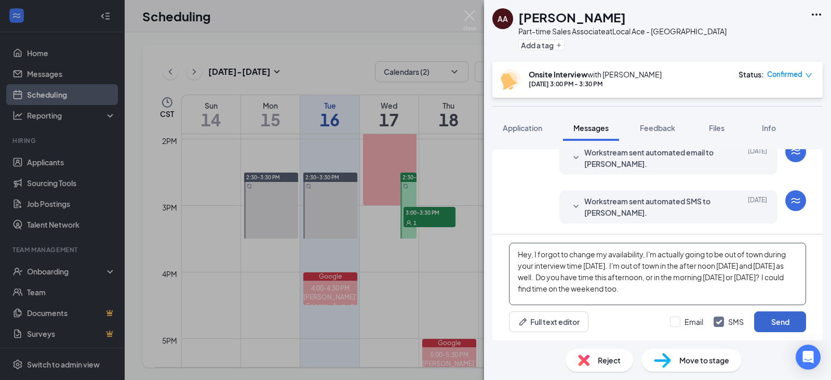 This screenshot has height=380, width=831. Describe the element at coordinates (717, 128) in the screenshot. I see `span: Files` at that location.